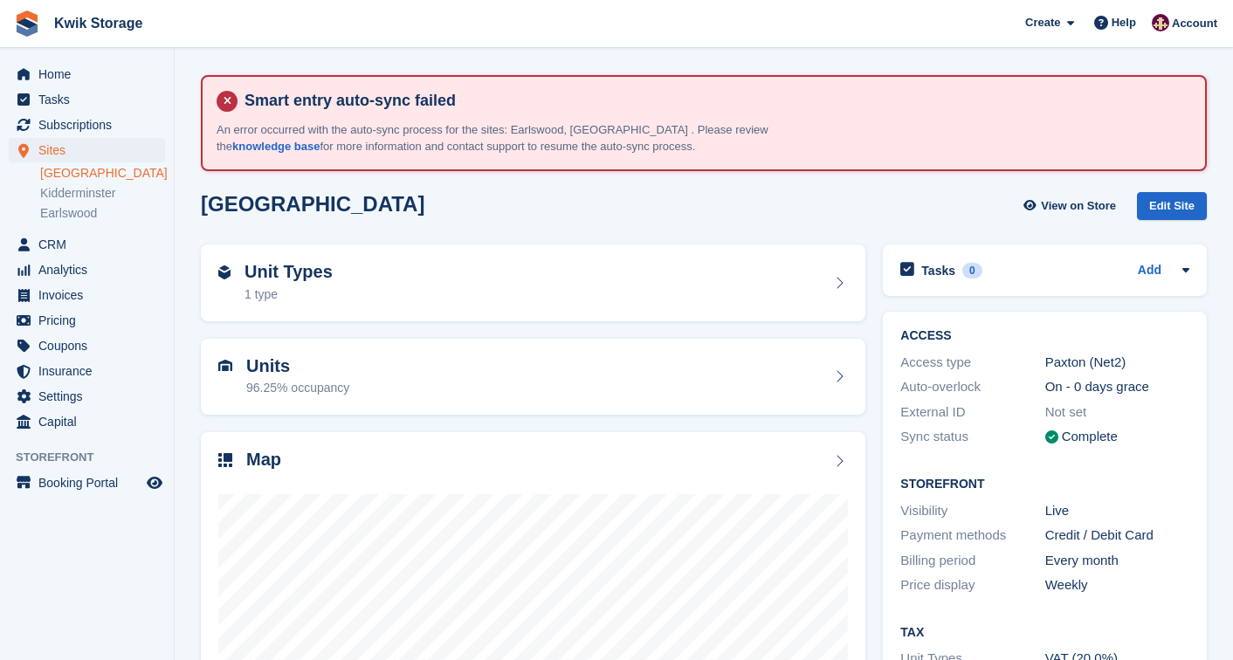 This screenshot has width=1233, height=660. I want to click on div: Payment methods, so click(972, 535).